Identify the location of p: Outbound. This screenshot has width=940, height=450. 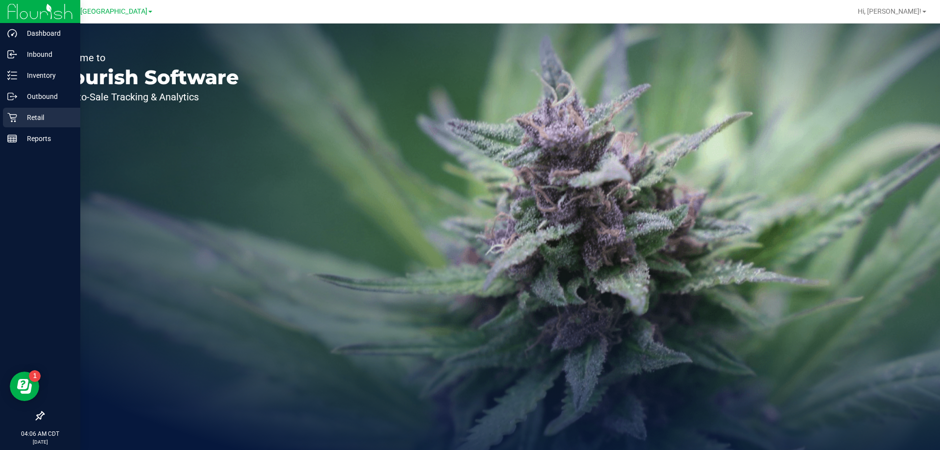
(47, 96).